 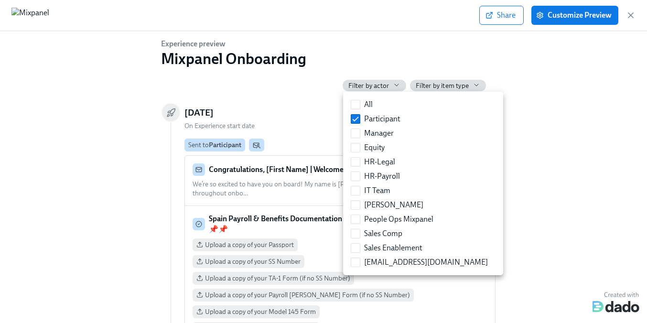 I want to click on span: Equity, so click(x=374, y=148).